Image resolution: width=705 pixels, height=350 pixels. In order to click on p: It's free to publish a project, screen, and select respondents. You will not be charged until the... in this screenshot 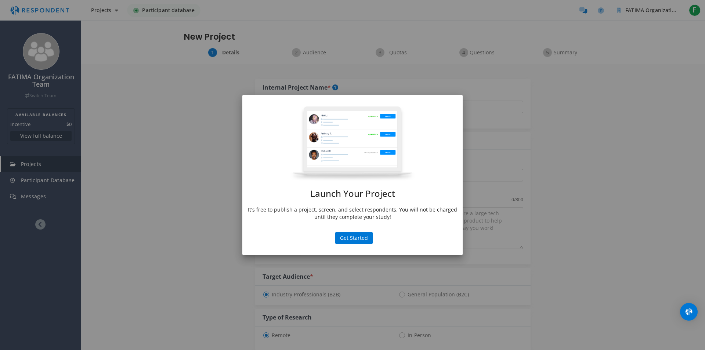, I will do `click(353, 213)`.